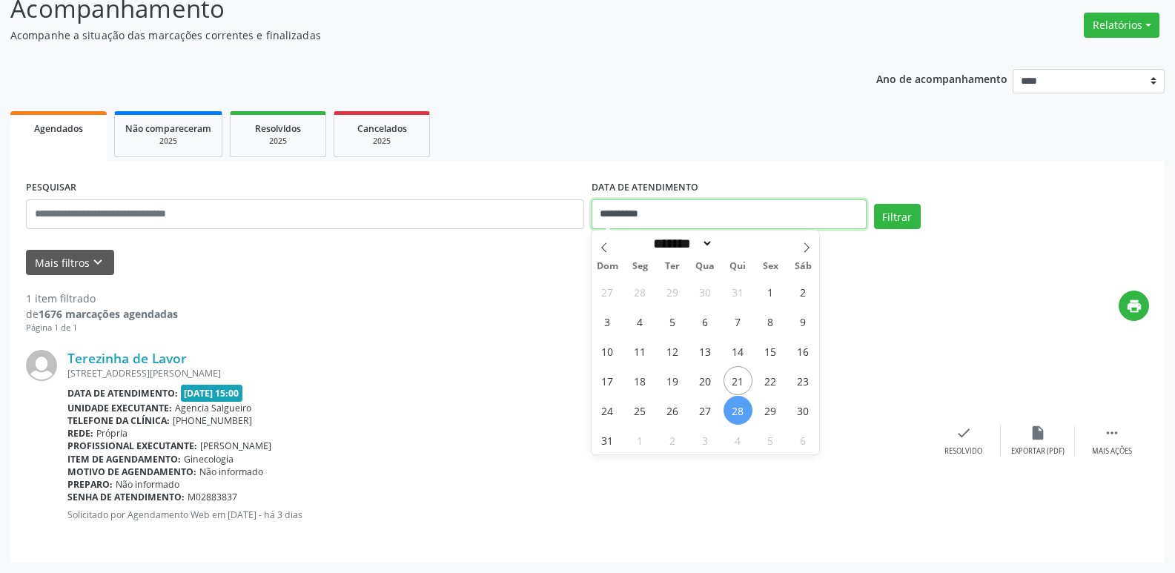 This screenshot has height=573, width=1175. Describe the element at coordinates (803, 410) in the screenshot. I see `span: Agosto 30, 2025` at that location.